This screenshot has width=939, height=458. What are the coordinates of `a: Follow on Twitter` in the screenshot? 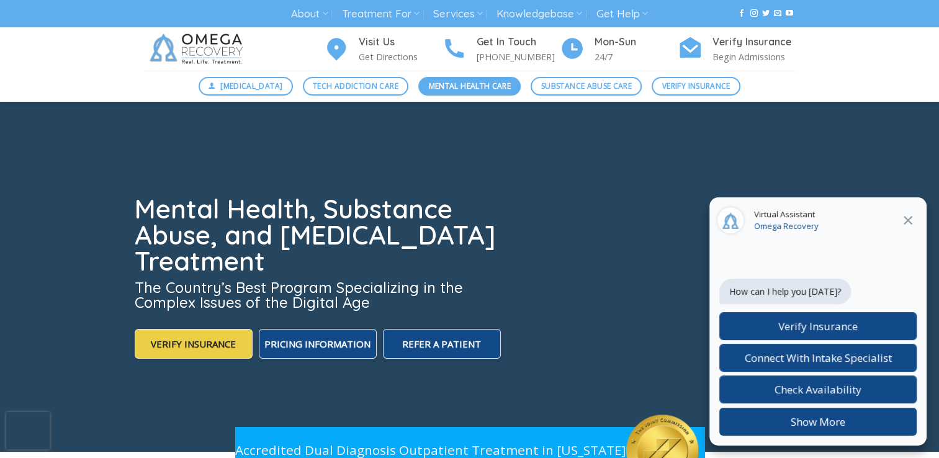 It's located at (766, 14).